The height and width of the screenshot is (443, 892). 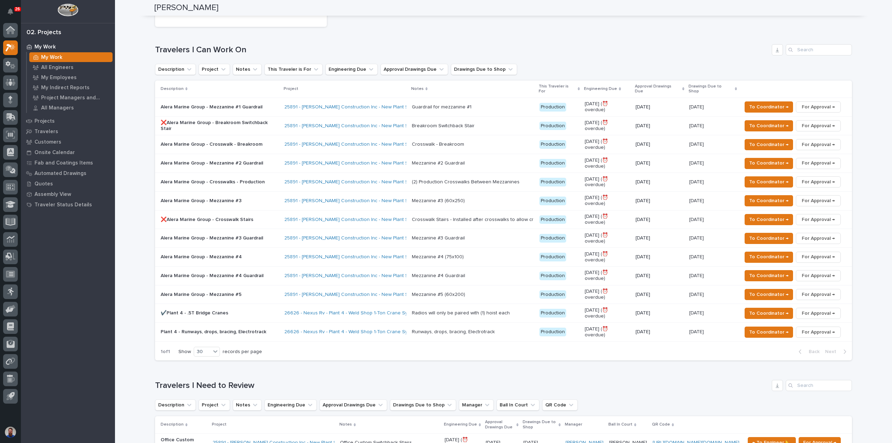 What do you see at coordinates (423, 405) in the screenshot?
I see `button: Drawings Due to Shop` at bounding box center [423, 405].